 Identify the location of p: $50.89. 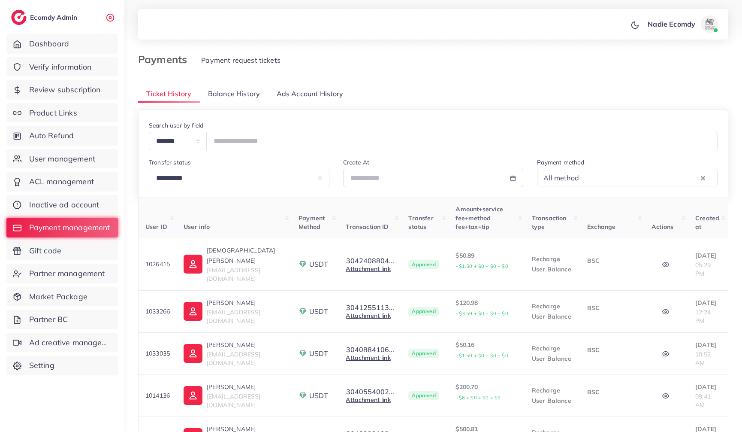
(486, 260).